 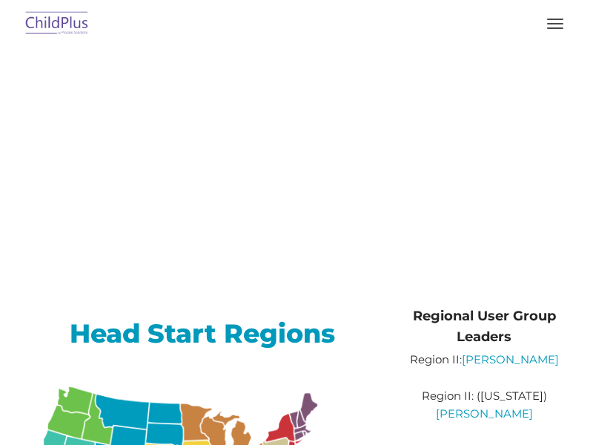 What do you see at coordinates (57, 24) in the screenshot?
I see `img: ChildPlus by Procare Solutions` at bounding box center [57, 24].